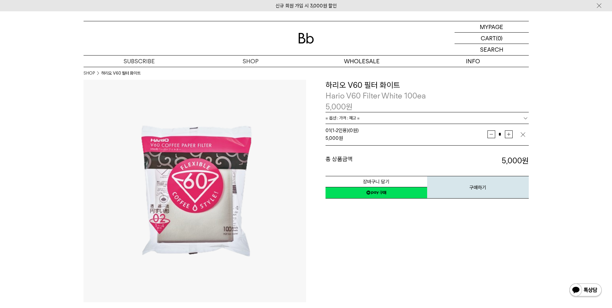  What do you see at coordinates (343, 118) in the screenshot?
I see `span: = 옵션 : 가격 : 재고 =` at bounding box center [343, 118].